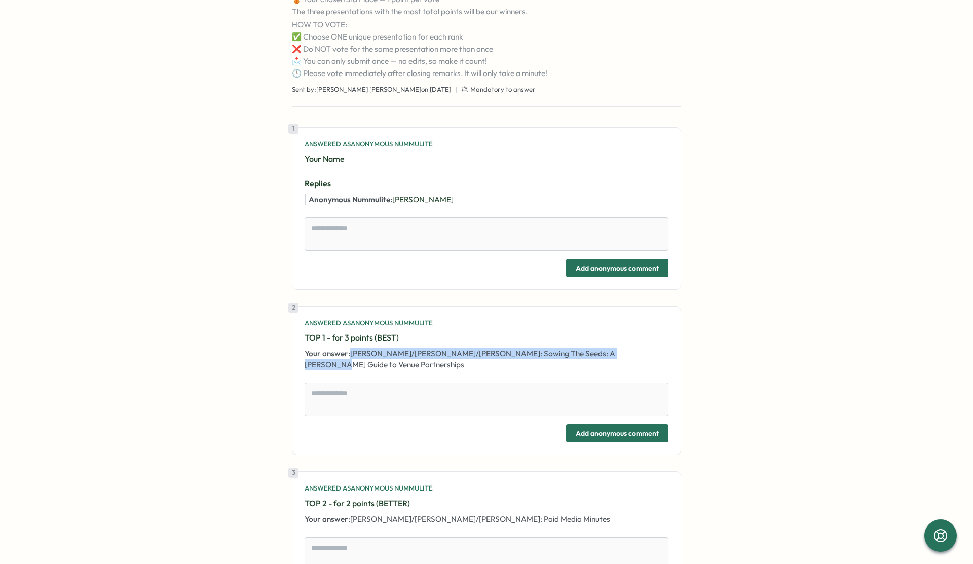  What do you see at coordinates (503, 90) in the screenshot?
I see `span: Mandatory to answer` at bounding box center [503, 90].